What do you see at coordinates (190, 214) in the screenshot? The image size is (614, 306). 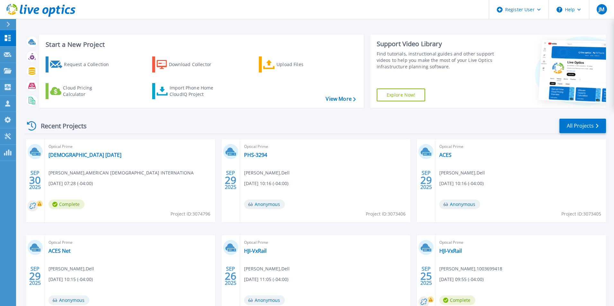 I see `span: Project ID: 3074796` at bounding box center [190, 214].